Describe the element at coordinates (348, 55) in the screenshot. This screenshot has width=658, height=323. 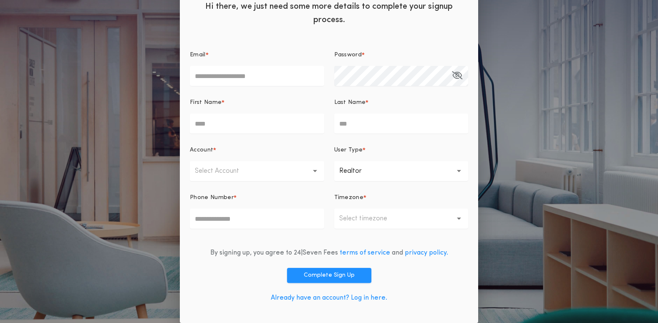
I see `p: Password` at that location.